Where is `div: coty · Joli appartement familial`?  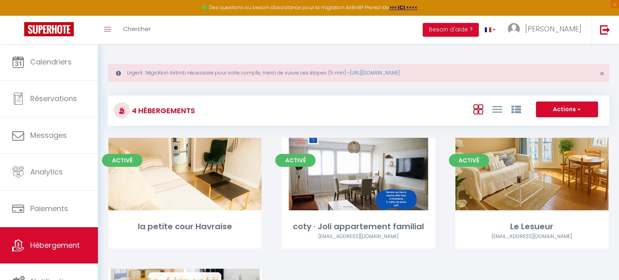
div: coty · Joli appartement familial is located at coordinates (358, 226).